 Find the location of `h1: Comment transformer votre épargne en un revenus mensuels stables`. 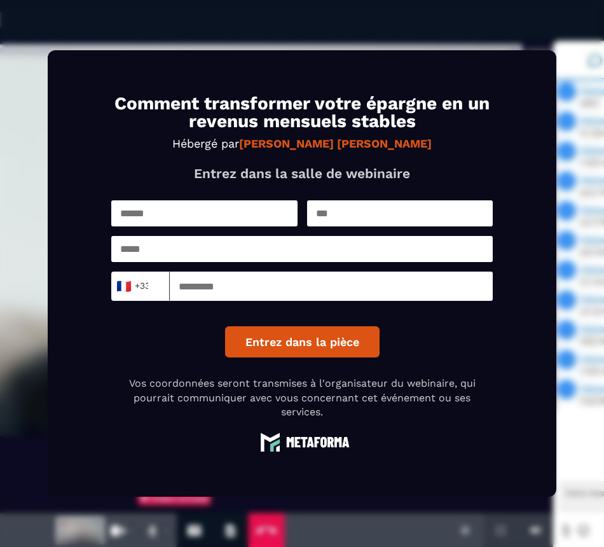

h1: Comment transformer votre épargne en un revenus mensuels stables is located at coordinates (302, 113).